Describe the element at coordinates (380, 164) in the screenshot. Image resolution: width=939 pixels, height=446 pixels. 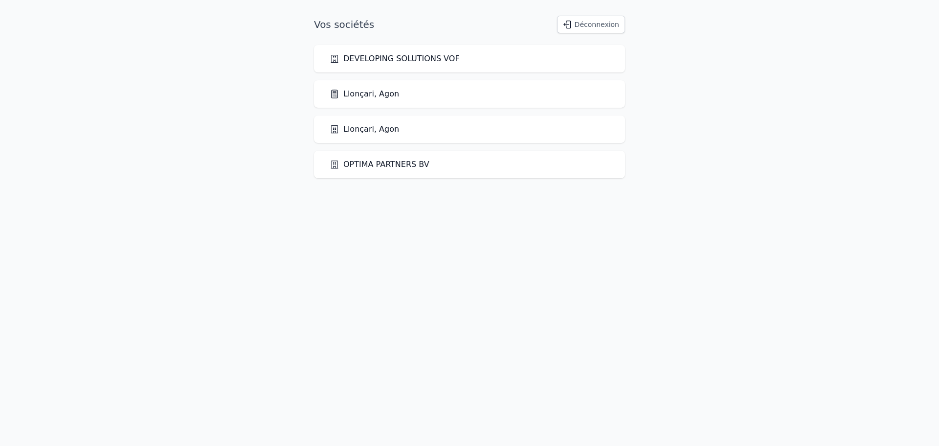
I see `a: OPTIMA PARTNERS BV` at that location.